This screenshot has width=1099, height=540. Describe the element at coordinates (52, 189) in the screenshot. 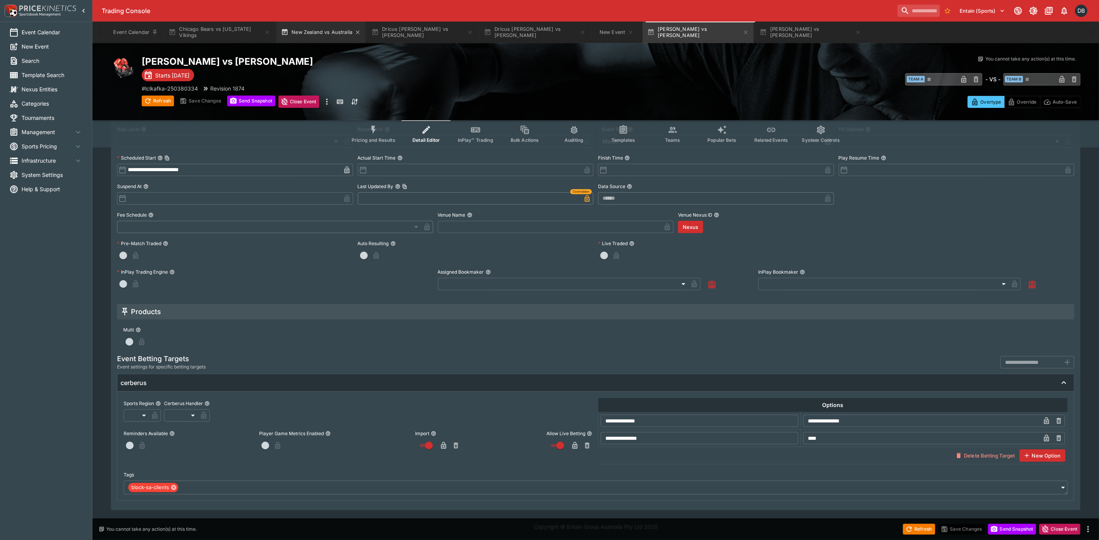

I see `span: Help & Support` at that location.